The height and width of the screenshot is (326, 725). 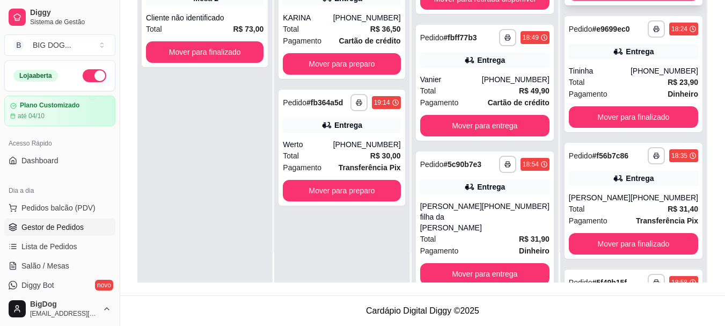 What do you see at coordinates (382, 102) in the screenshot?
I see `div: 19:14` at bounding box center [382, 102].